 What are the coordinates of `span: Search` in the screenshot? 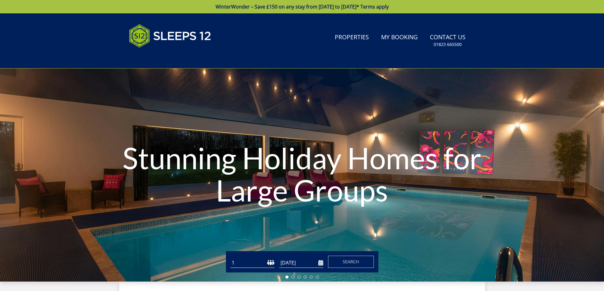 It's located at (351, 262).